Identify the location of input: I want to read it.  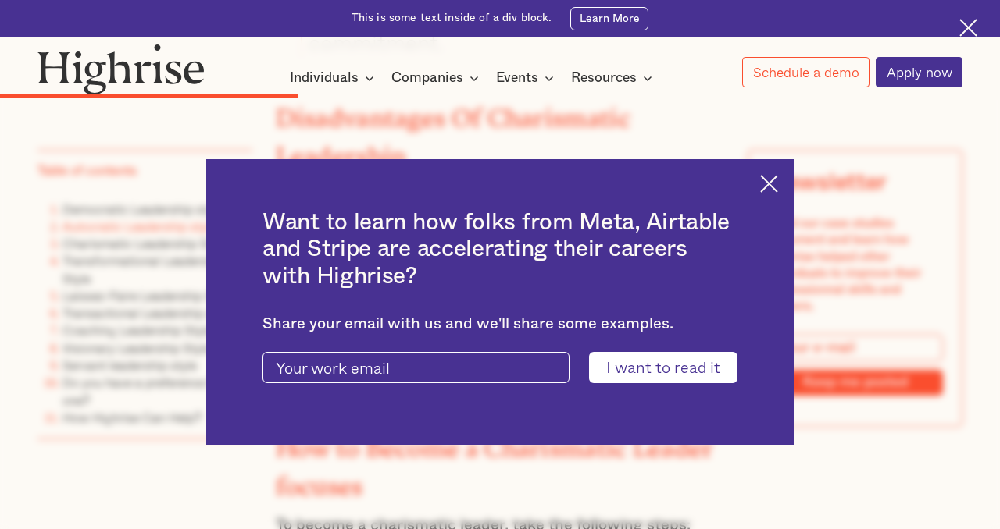
(663, 368).